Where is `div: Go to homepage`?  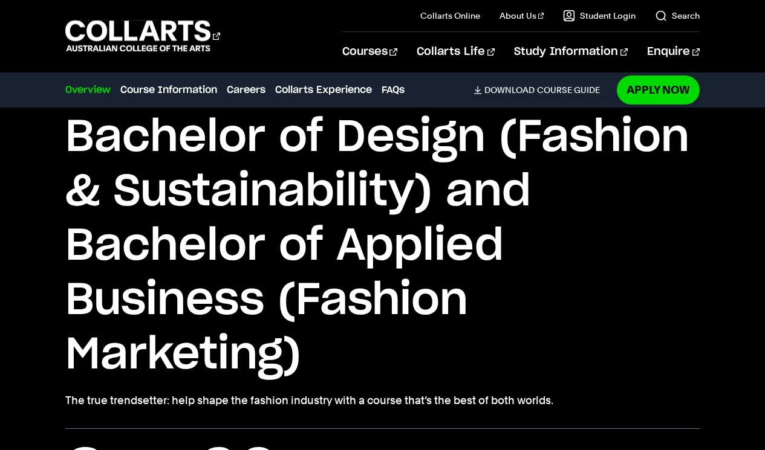
div: Go to homepage is located at coordinates (143, 36).